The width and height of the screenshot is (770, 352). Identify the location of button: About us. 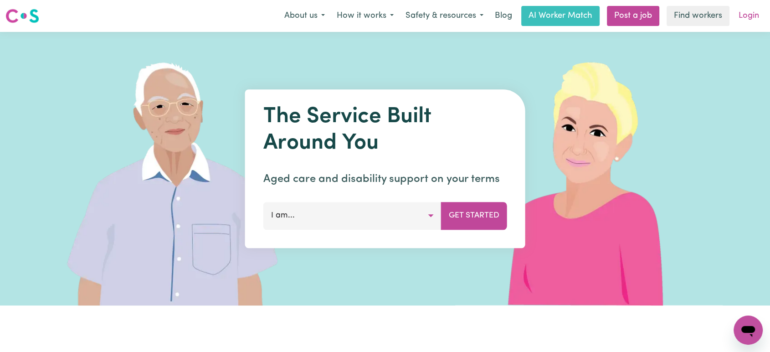
(304, 16).